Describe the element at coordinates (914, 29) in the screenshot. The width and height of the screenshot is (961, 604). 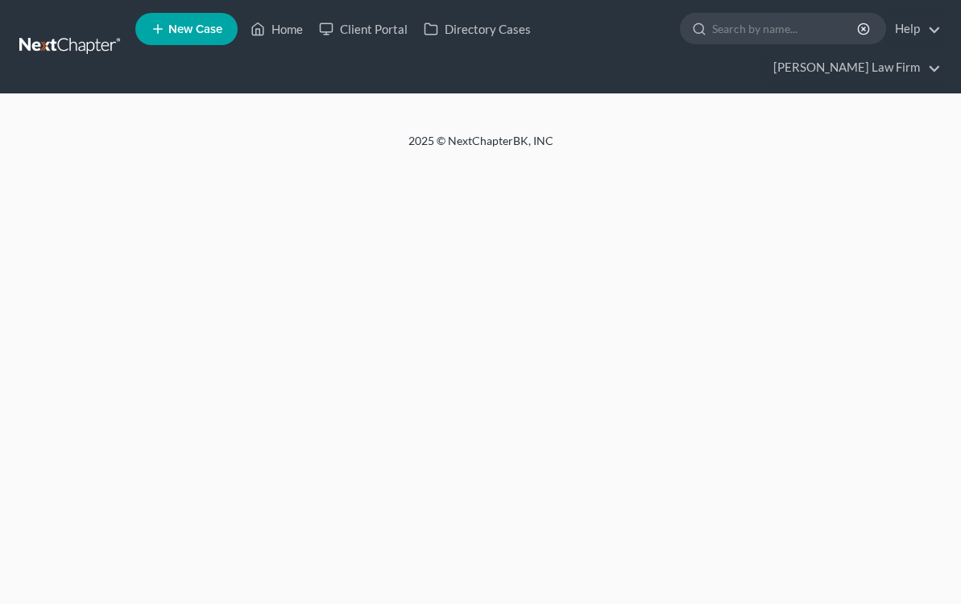
I see `a: Help` at that location.